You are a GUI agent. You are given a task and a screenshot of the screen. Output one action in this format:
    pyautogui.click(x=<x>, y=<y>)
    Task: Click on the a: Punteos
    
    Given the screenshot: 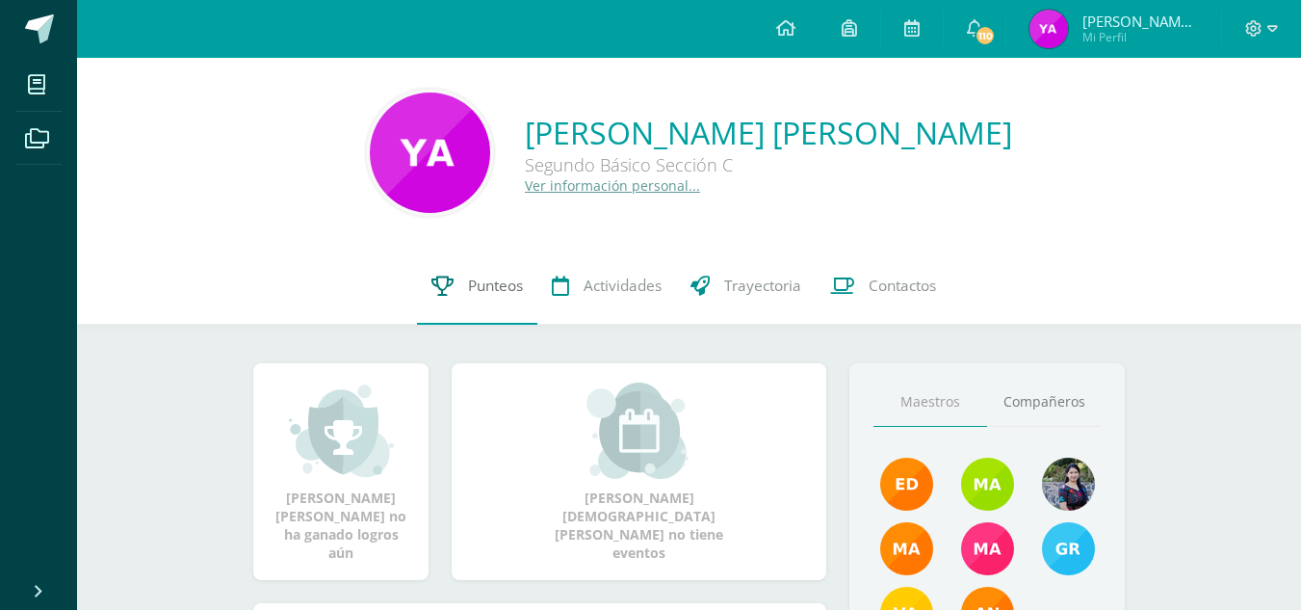 What is the action you would take?
    pyautogui.click(x=477, y=286)
    